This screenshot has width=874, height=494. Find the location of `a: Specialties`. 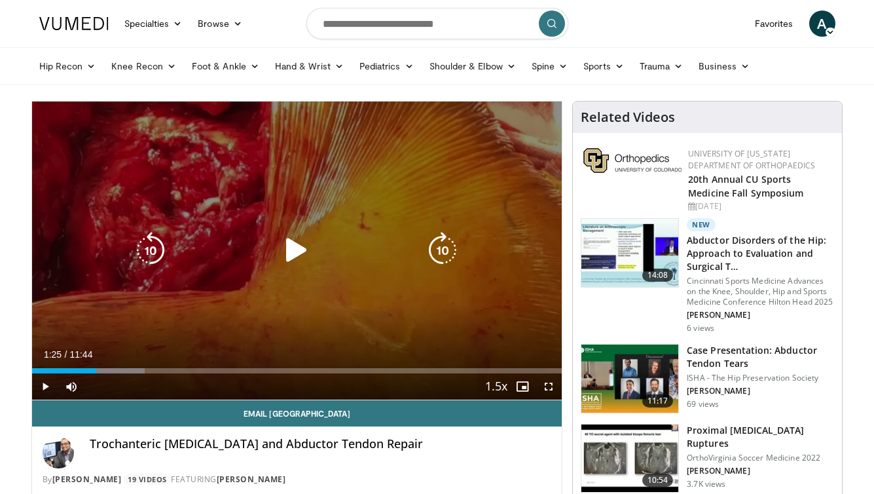

a: Specialties is located at coordinates (153, 24).